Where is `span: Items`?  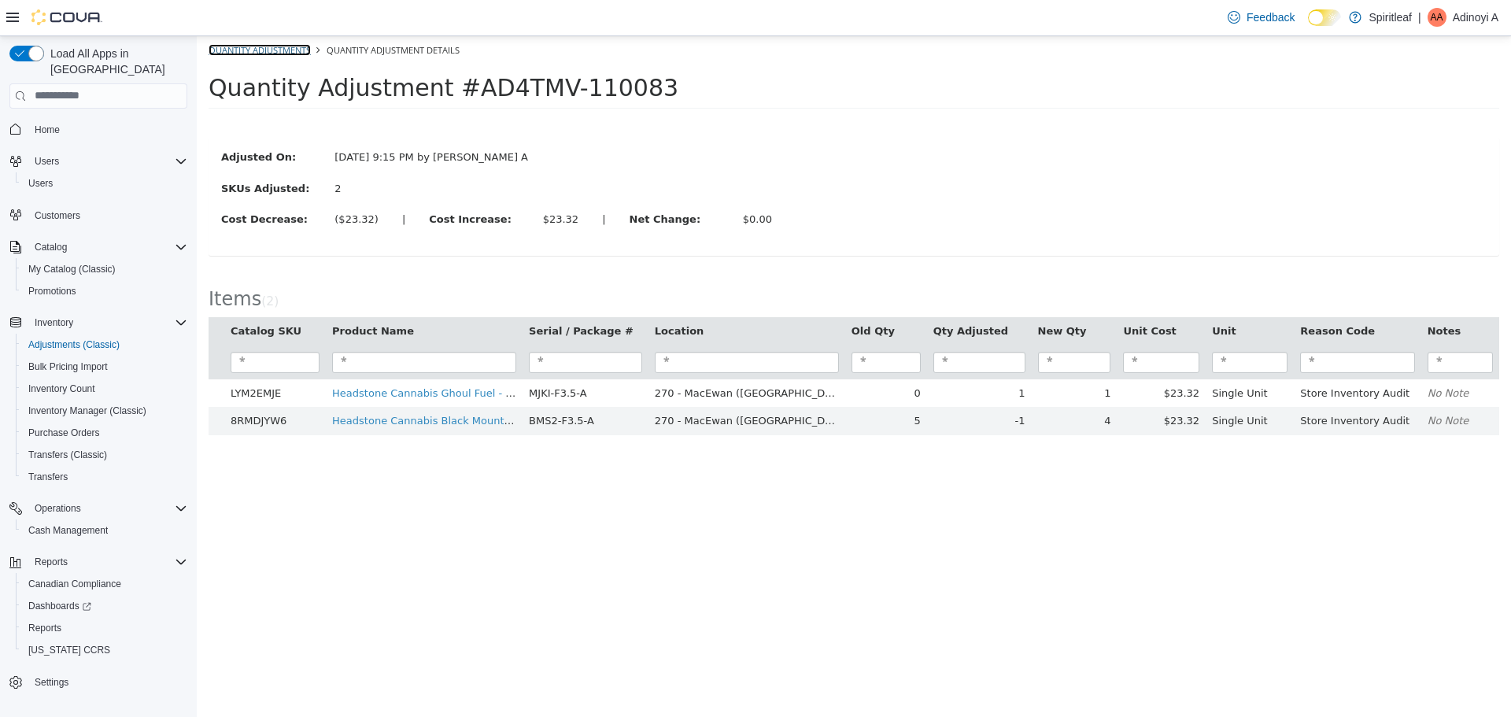
span: Items is located at coordinates (38, 263).